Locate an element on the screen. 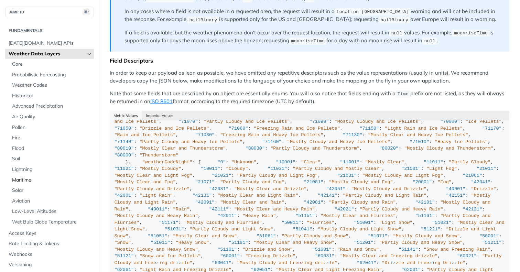 This screenshot has height=272, width=520. a: Access Keys is located at coordinates (50, 233).